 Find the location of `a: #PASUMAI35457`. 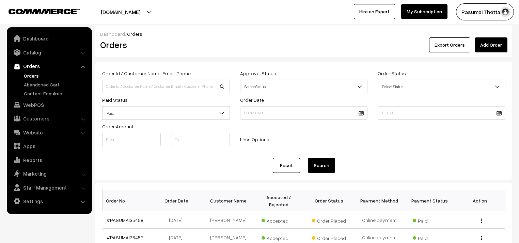

a: #PASUMAI35457 is located at coordinates (125, 237).